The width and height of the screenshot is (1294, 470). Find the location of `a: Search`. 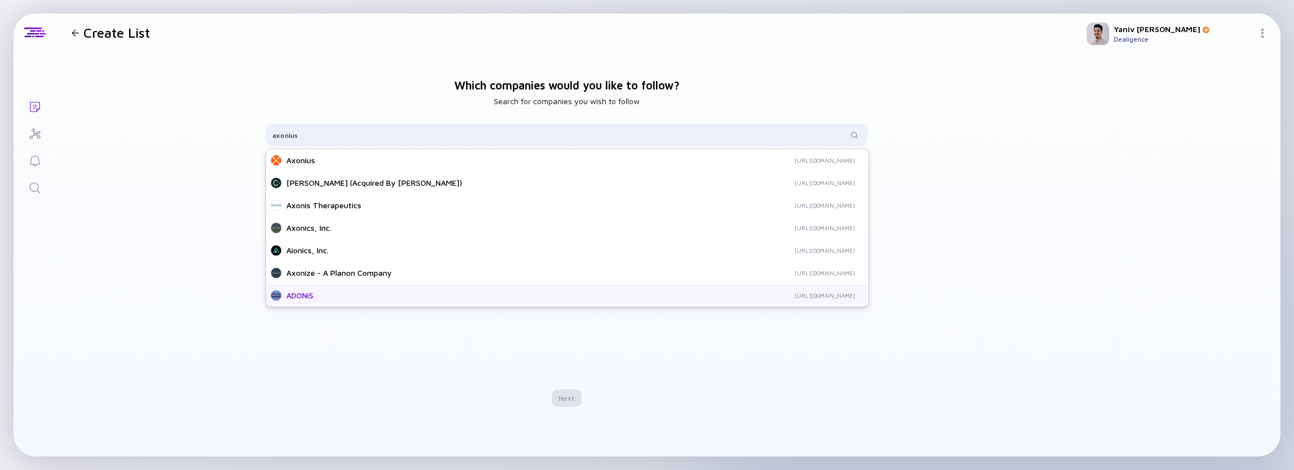

a: Search is located at coordinates (34, 187).